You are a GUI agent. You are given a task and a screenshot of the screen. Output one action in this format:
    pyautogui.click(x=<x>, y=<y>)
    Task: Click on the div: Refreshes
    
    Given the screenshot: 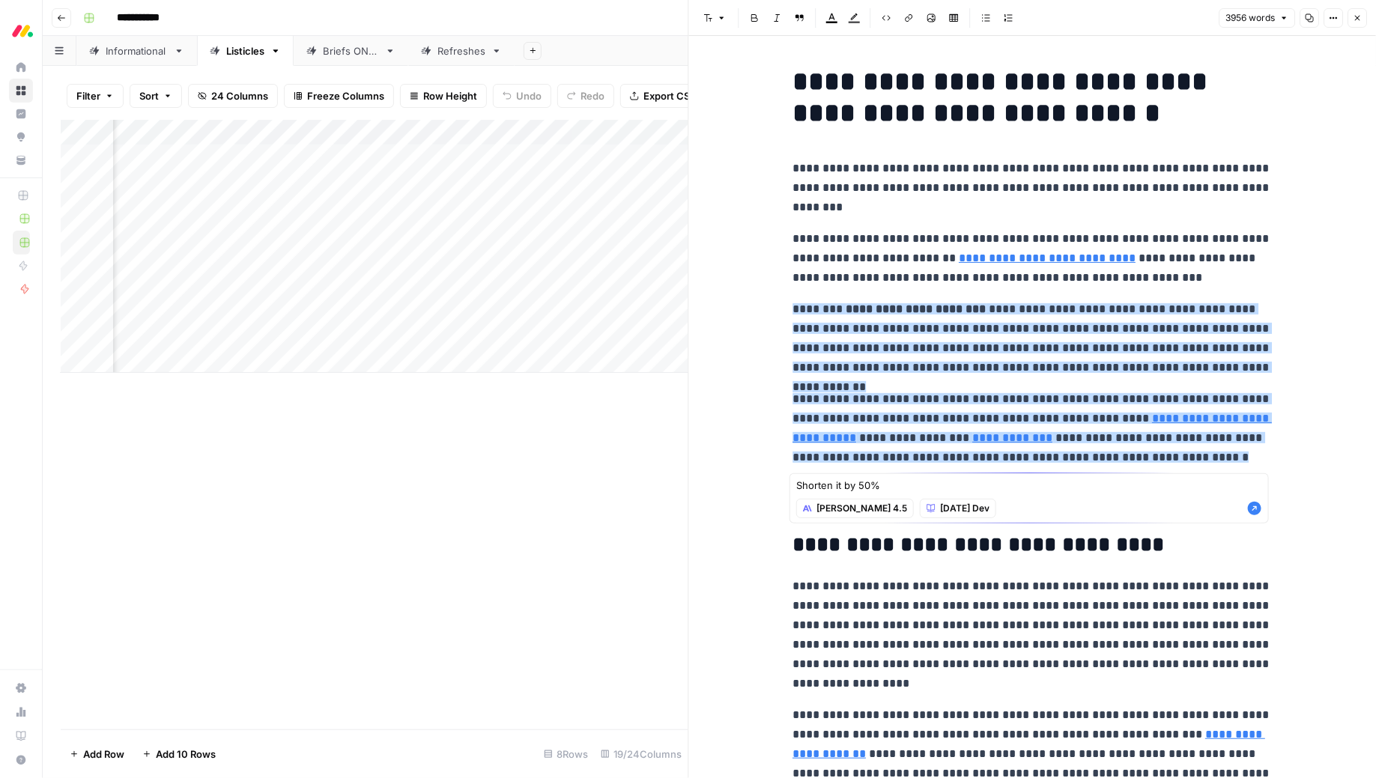 What is the action you would take?
    pyautogui.click(x=461, y=51)
    